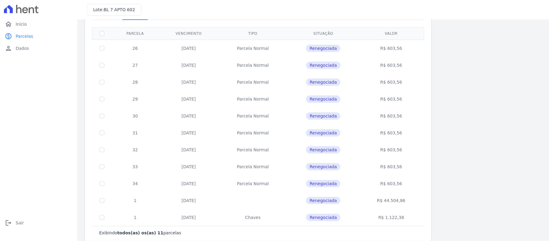 The width and height of the screenshot is (549, 241). Describe the element at coordinates (253, 217) in the screenshot. I see `td: Chaves` at that location.